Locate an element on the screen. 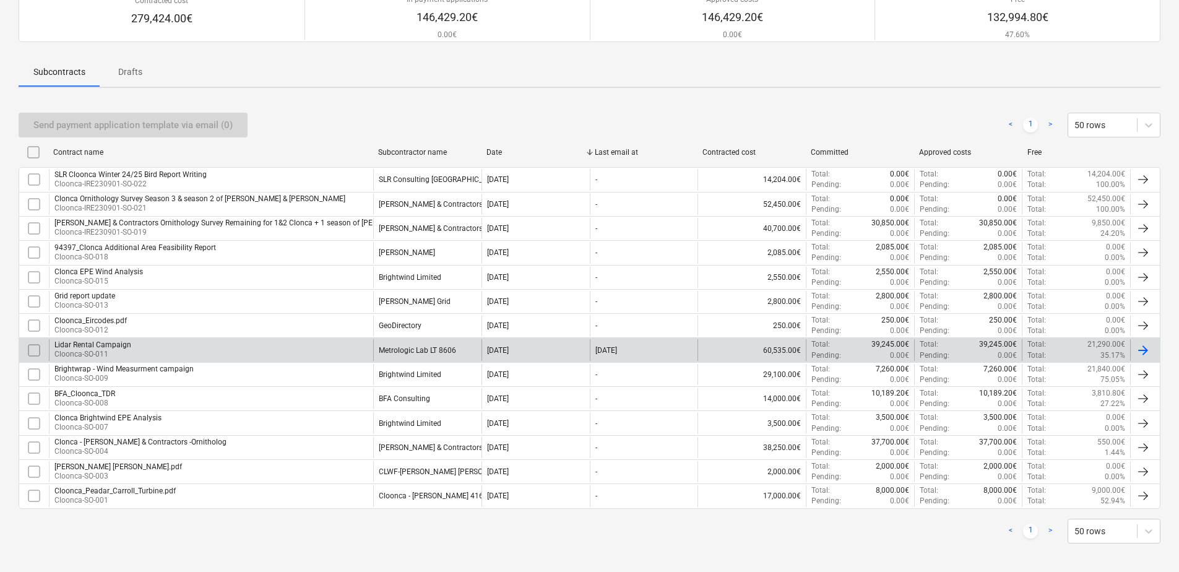 The height and width of the screenshot is (572, 1179). div: SLR Cloonca Winter 24/25 Bird Report Writing is located at coordinates (131, 175).